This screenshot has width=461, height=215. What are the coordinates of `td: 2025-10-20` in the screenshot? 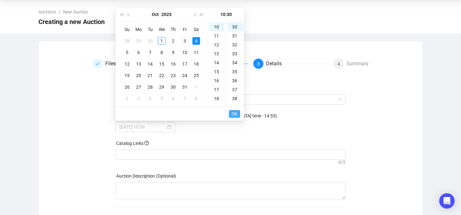 It's located at (139, 76).